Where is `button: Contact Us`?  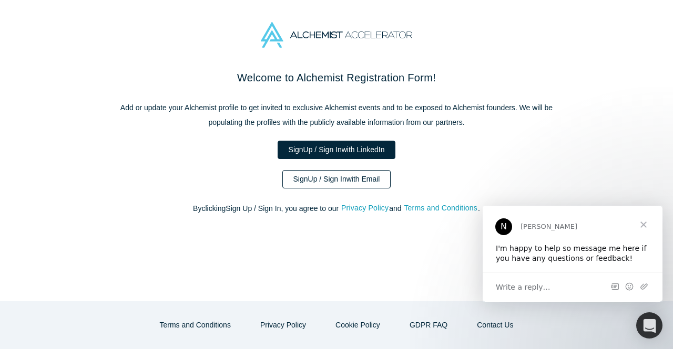
button: Contact Us is located at coordinates (495, 325).